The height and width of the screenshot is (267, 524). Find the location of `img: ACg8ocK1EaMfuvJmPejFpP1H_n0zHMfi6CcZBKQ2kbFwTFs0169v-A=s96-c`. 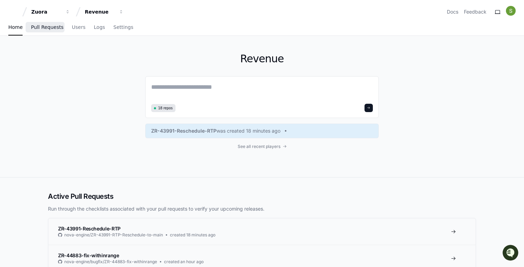

img: ACg8ocK1EaMfuvJmPejFpP1H_n0zHMfi6CcZBKQ2kbFwTFs0169v-A=s96-c is located at coordinates (511, 11).